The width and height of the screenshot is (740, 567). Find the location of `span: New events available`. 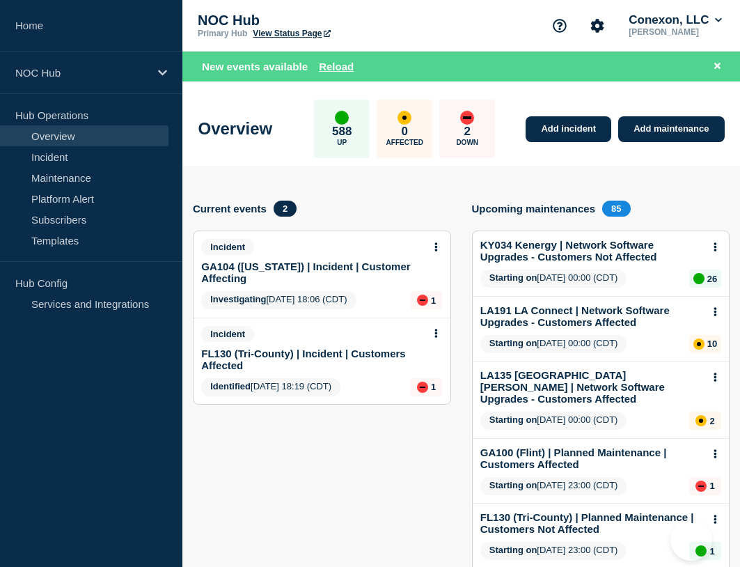

span: New events available is located at coordinates (255, 66).